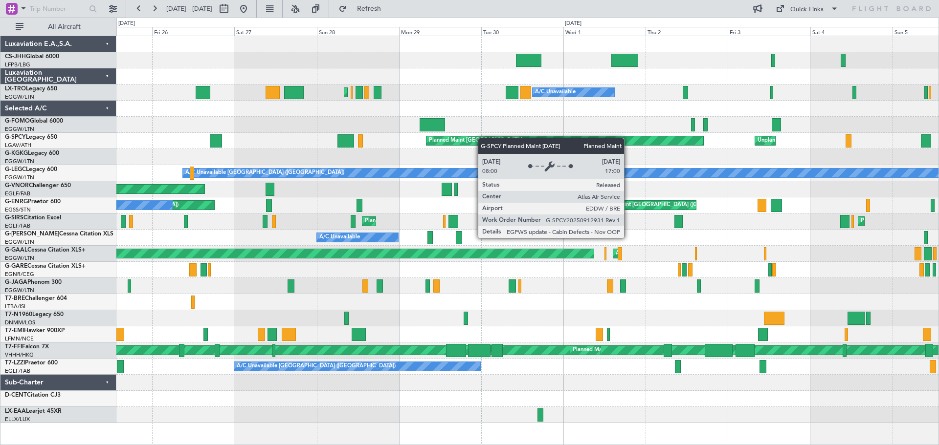 The image size is (939, 445). Describe the element at coordinates (17, 419) in the screenshot. I see `a: ELLX/LUX` at that location.